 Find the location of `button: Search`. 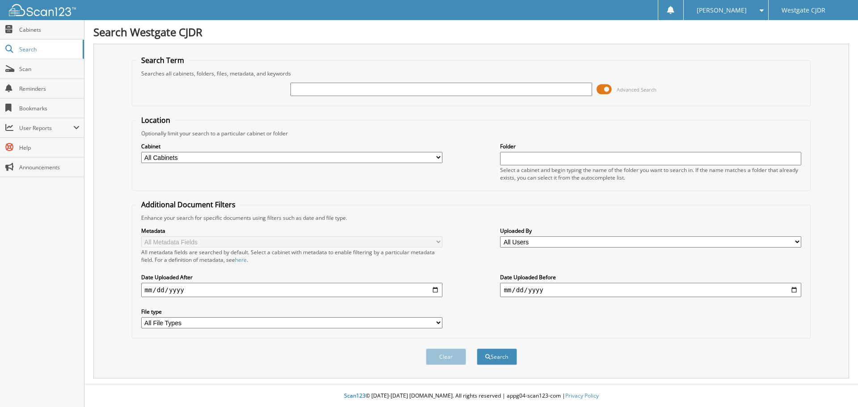

button: Search is located at coordinates (497, 357).